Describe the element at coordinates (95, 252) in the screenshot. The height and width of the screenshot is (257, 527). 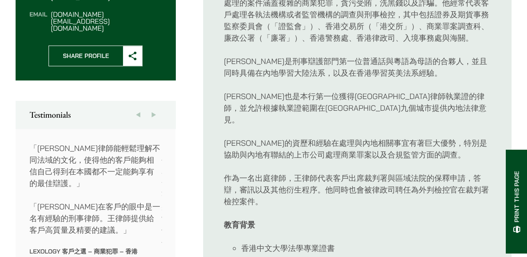
I see `p: Lexology 客戶之選 – 商業犯罪 – 香港` at that location.